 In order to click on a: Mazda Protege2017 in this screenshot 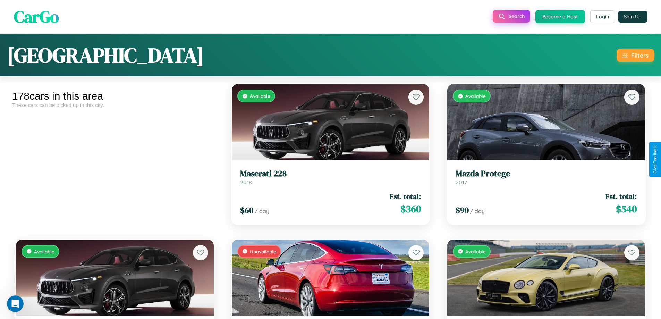, I will do `click(546, 177)`.